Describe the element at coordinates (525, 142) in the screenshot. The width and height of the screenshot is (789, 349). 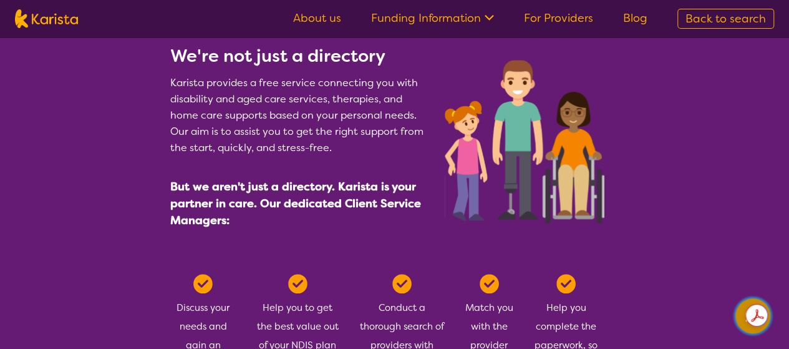
I see `img: Participants` at that location.